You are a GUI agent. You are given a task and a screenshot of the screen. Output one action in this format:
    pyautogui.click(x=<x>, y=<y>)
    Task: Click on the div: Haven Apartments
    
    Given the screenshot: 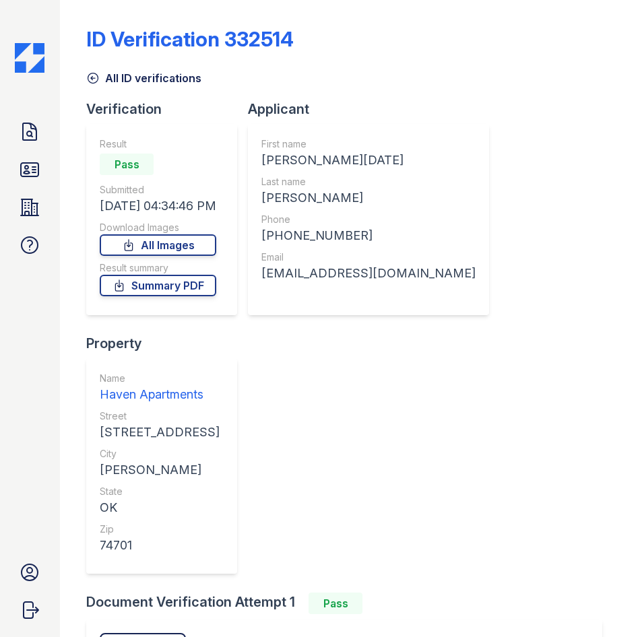 What is the action you would take?
    pyautogui.click(x=160, y=395)
    